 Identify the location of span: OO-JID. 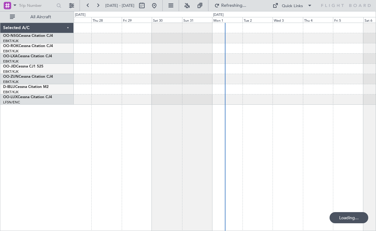
(10, 67).